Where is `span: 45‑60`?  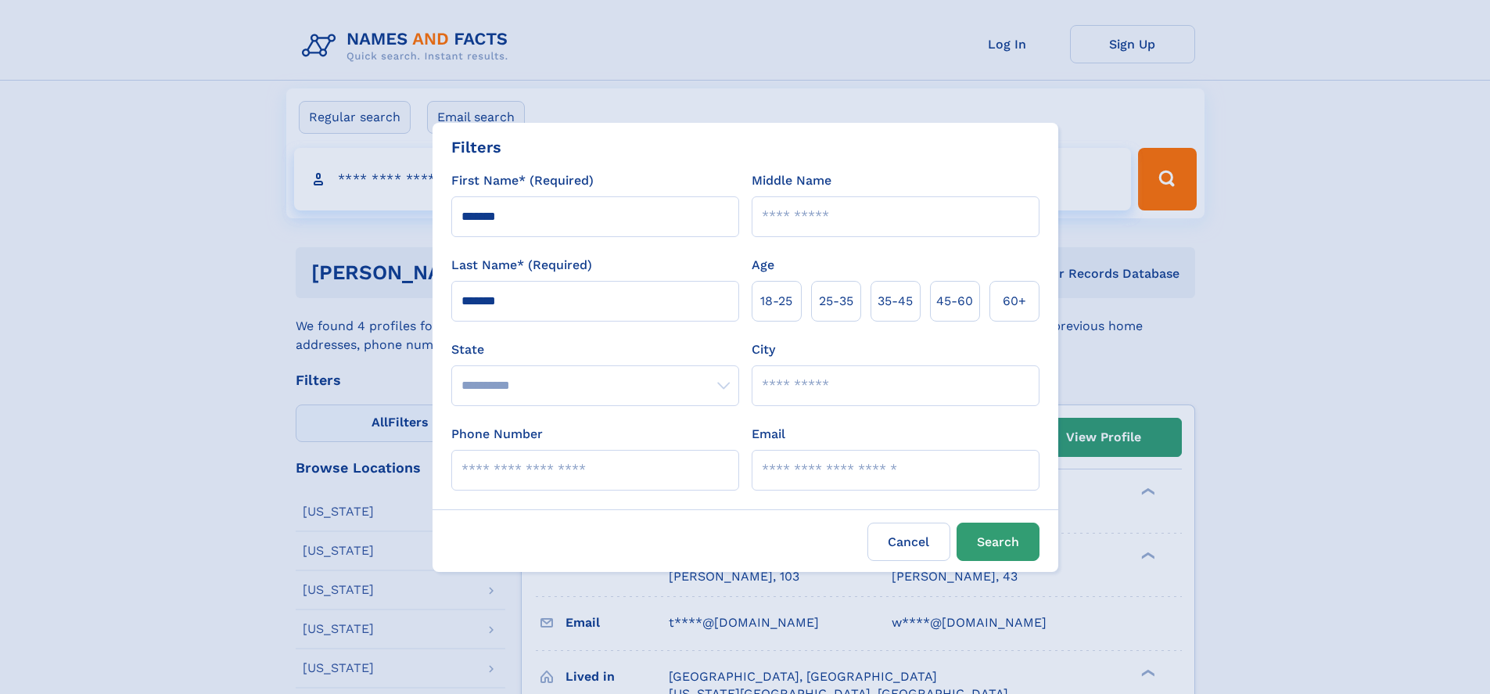 span: 45‑60 is located at coordinates (954, 301).